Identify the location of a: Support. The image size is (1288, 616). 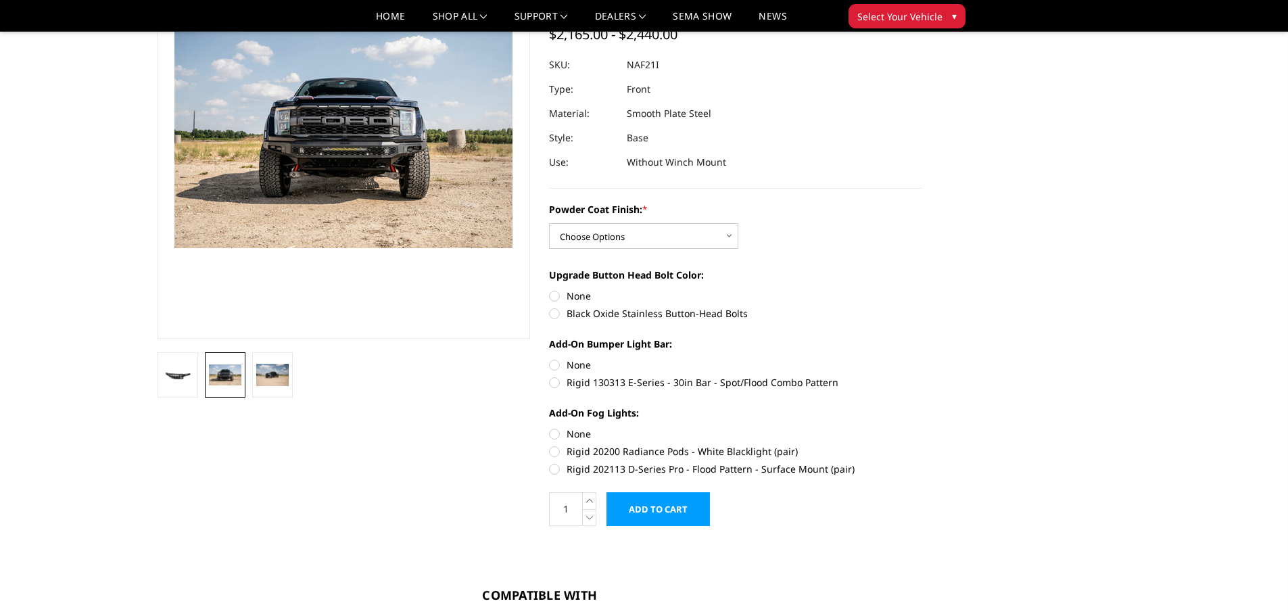
(541, 21).